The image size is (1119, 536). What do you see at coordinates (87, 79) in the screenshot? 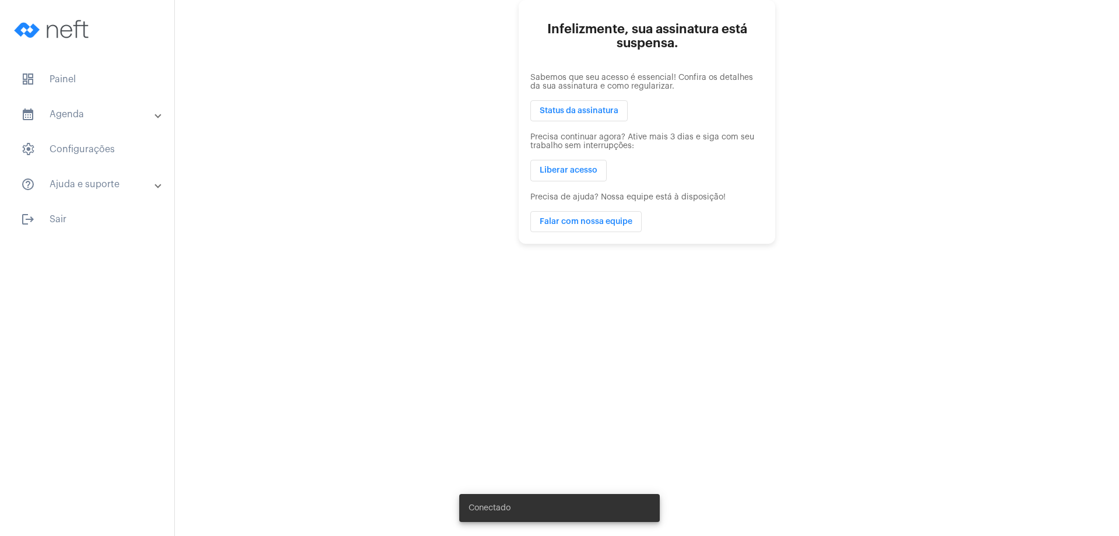
I see `span: Painel` at bounding box center [87, 79].